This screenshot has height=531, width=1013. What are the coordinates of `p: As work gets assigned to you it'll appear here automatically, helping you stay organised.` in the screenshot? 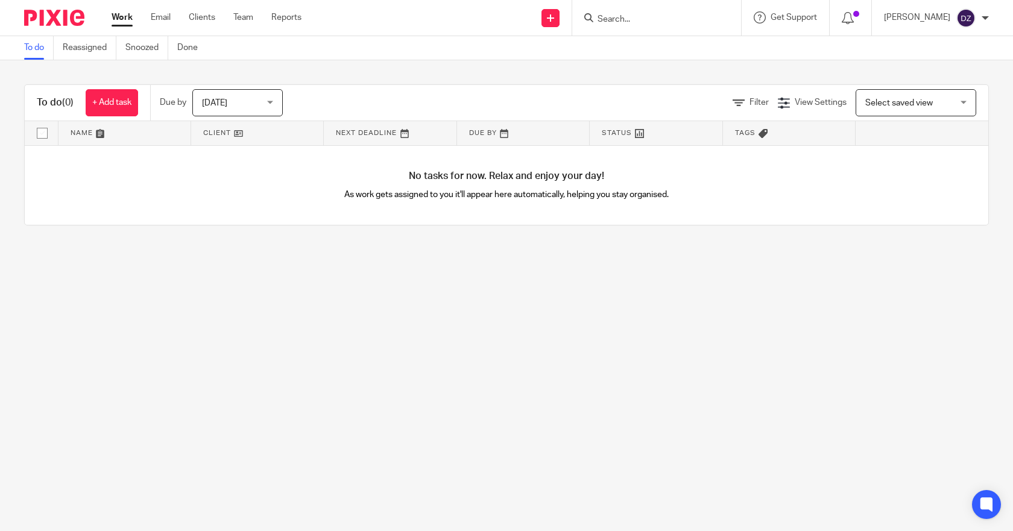 It's located at (507, 195).